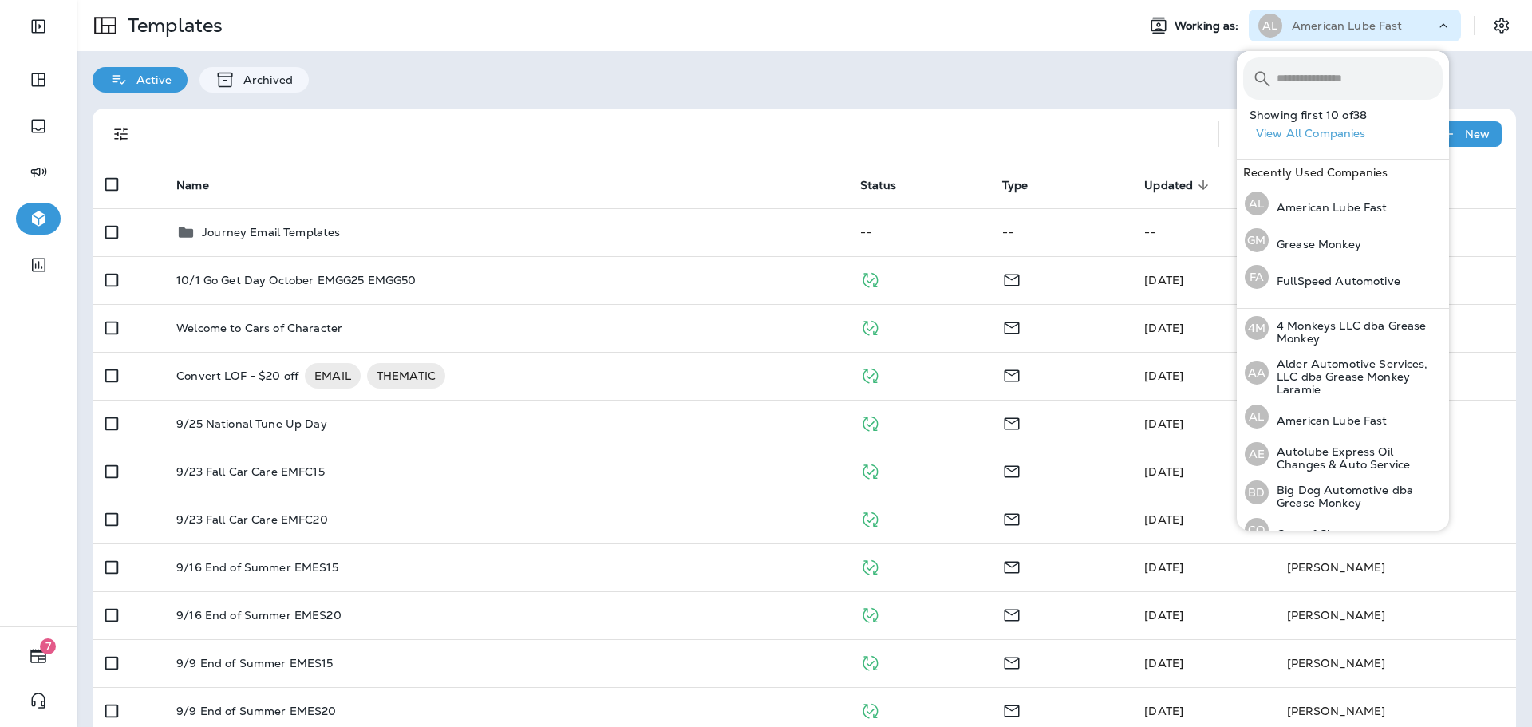 The image size is (1532, 727). Describe the element at coordinates (1501, 26) in the screenshot. I see `button: Settings` at that location.